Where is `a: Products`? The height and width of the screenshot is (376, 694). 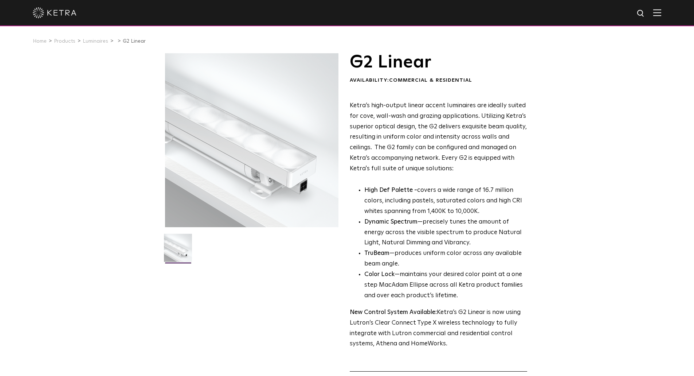
a: Products is located at coordinates (64, 41).